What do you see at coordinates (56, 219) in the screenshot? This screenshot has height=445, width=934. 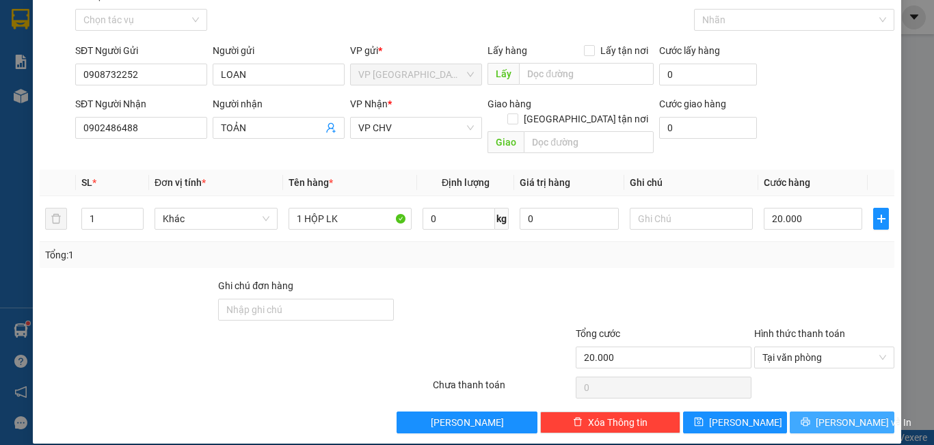 I see `button: delete` at bounding box center [56, 219].